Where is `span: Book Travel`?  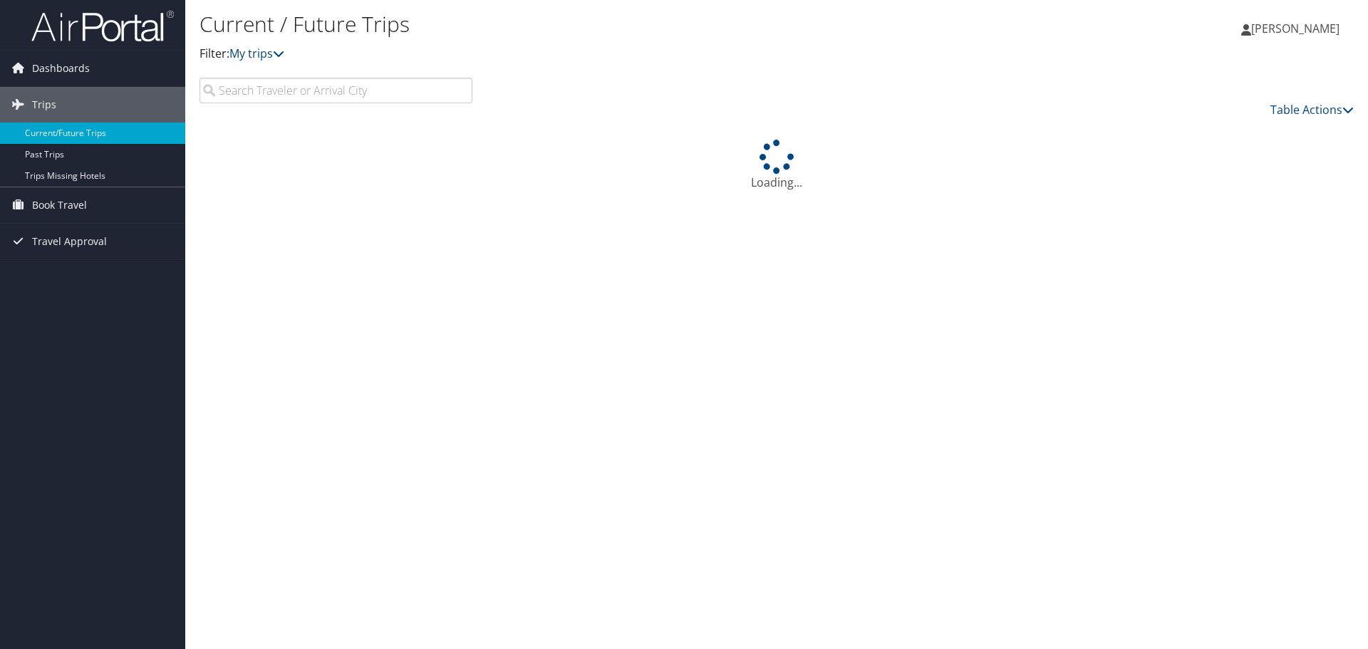
span: Book Travel is located at coordinates (59, 205).